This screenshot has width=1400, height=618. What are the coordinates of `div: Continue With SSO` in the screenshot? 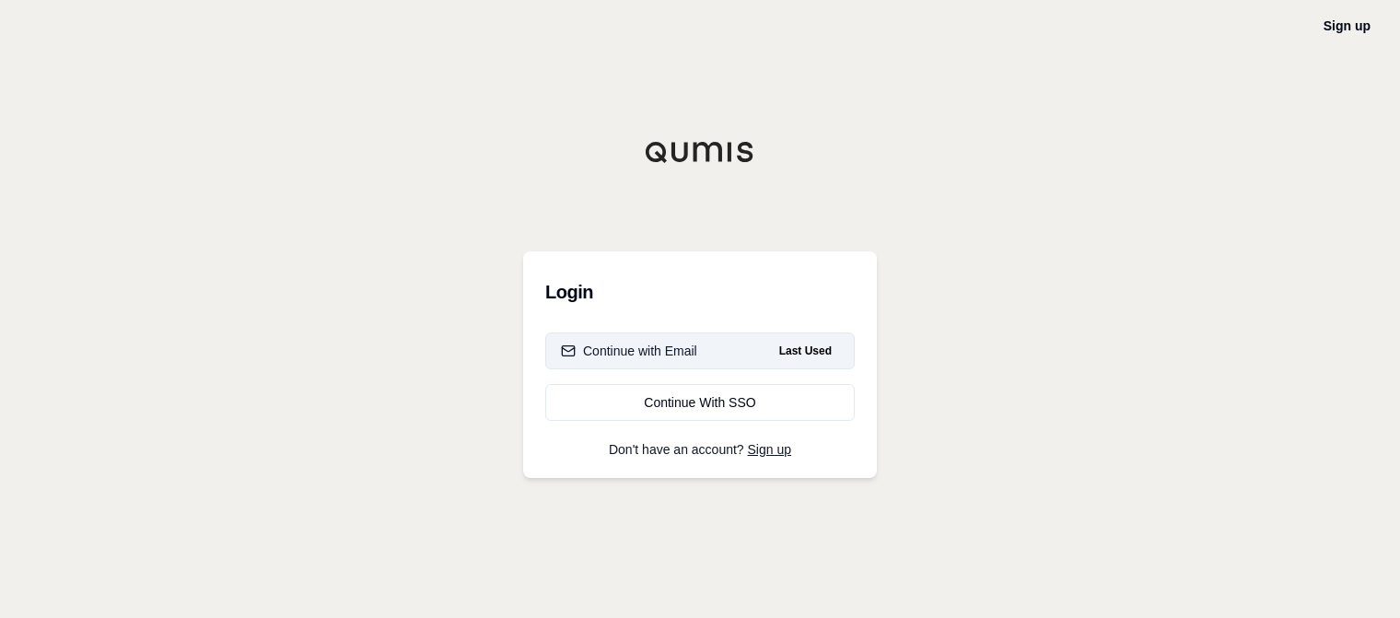 It's located at (700, 403).